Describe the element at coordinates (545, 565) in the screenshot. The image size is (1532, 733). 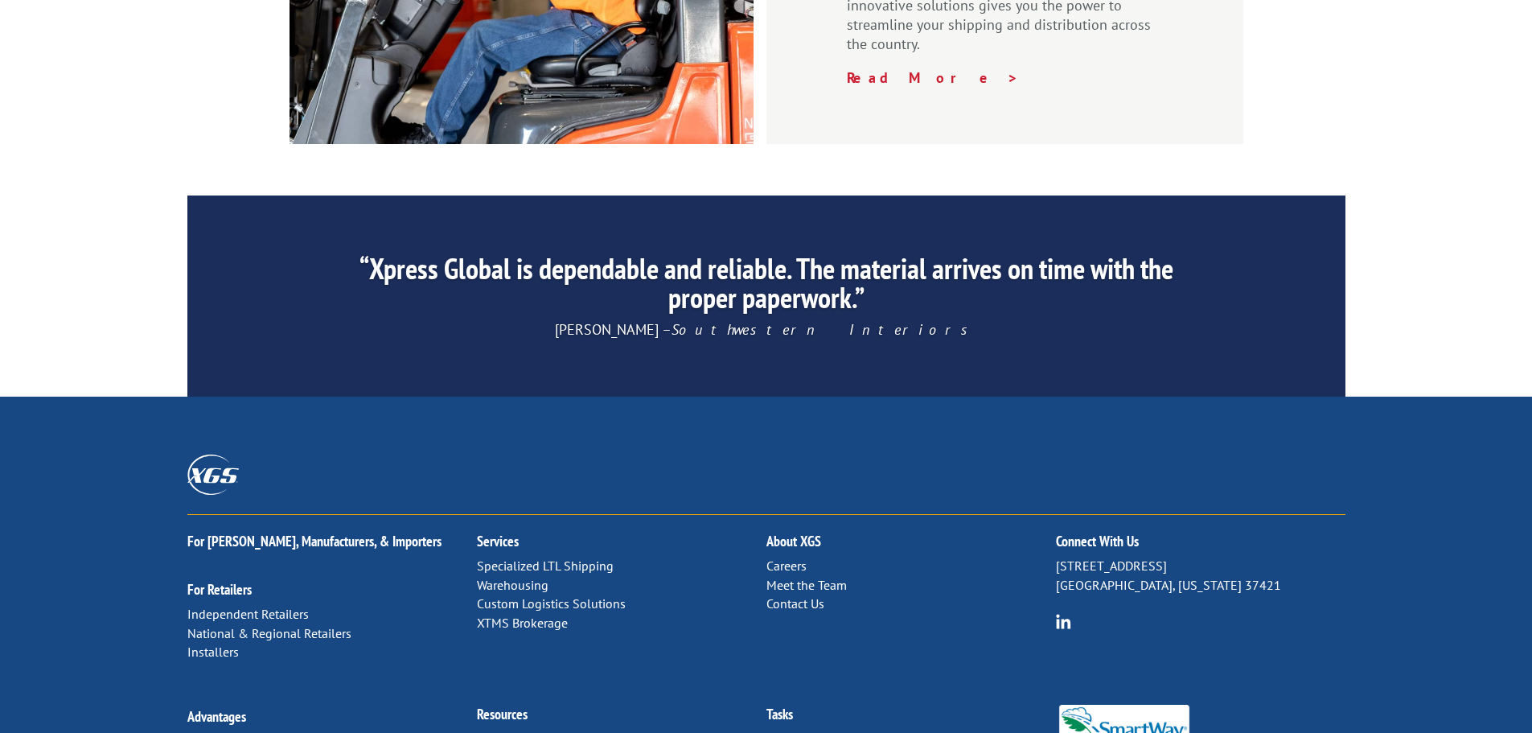
I see `a: Specialized LTL Shipping` at that location.